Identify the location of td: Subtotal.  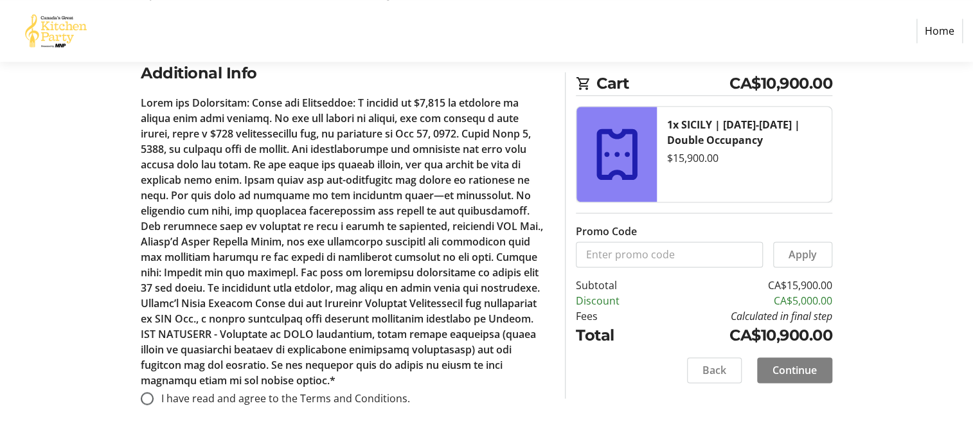
(614, 285).